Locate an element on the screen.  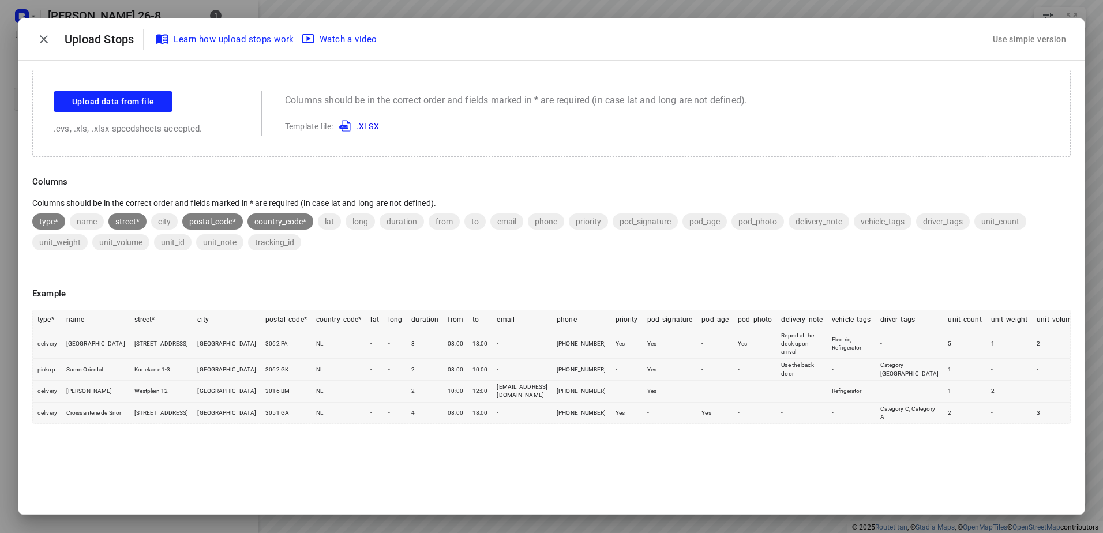
td: 3062 GK is located at coordinates (286, 370).